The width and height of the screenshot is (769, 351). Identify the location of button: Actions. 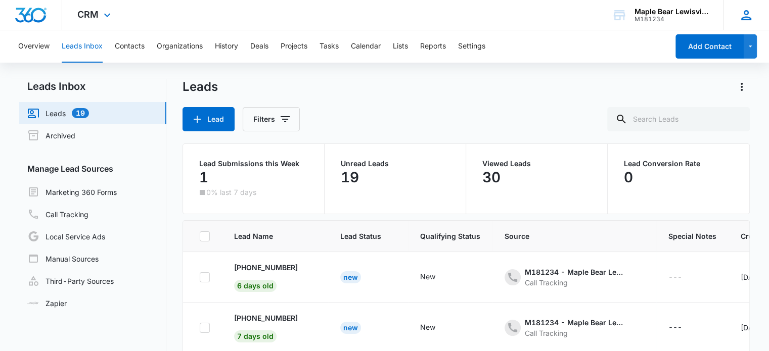
(742, 87).